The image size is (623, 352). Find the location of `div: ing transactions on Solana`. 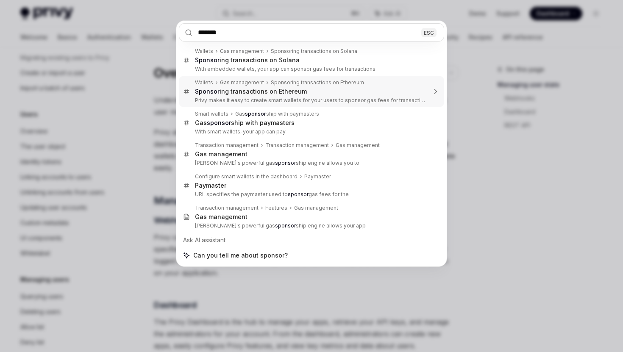

div: ing transactions on Solana is located at coordinates (247, 60).